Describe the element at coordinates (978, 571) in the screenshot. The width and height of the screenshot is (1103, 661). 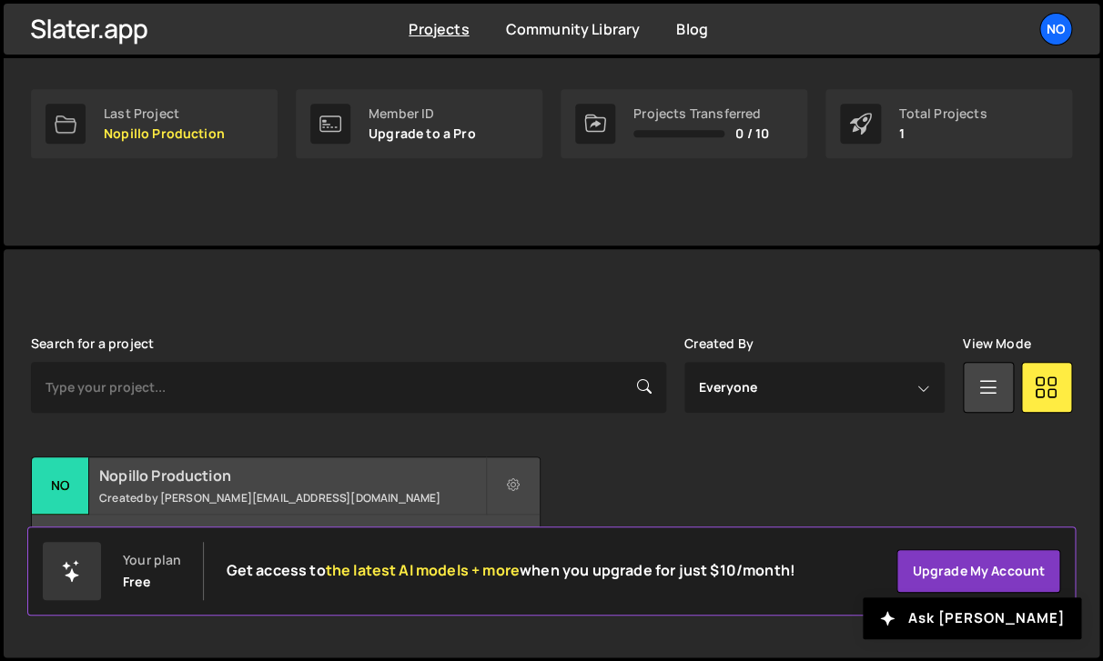
I see `a: Upgrade my account` at that location.